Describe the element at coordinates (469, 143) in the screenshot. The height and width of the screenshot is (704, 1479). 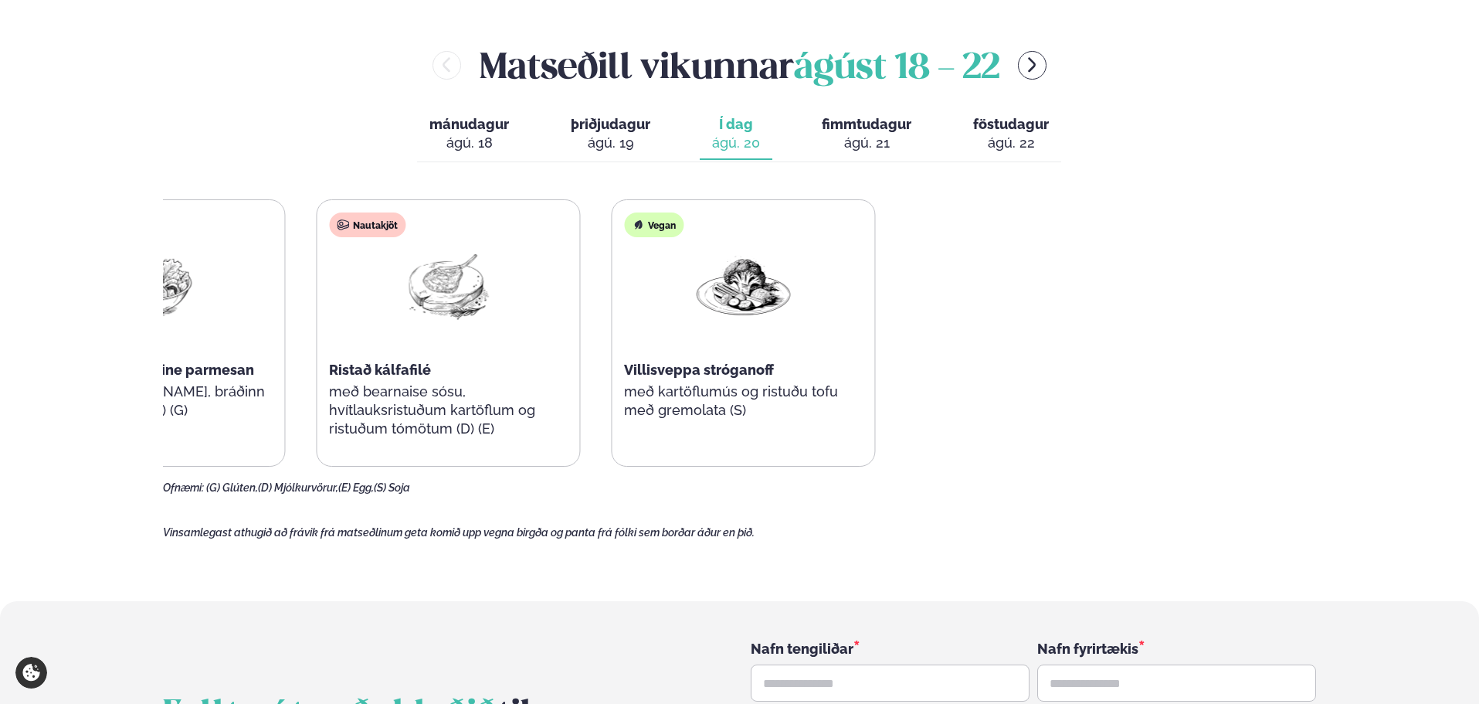
I see `div: ágú. 18` at that location.